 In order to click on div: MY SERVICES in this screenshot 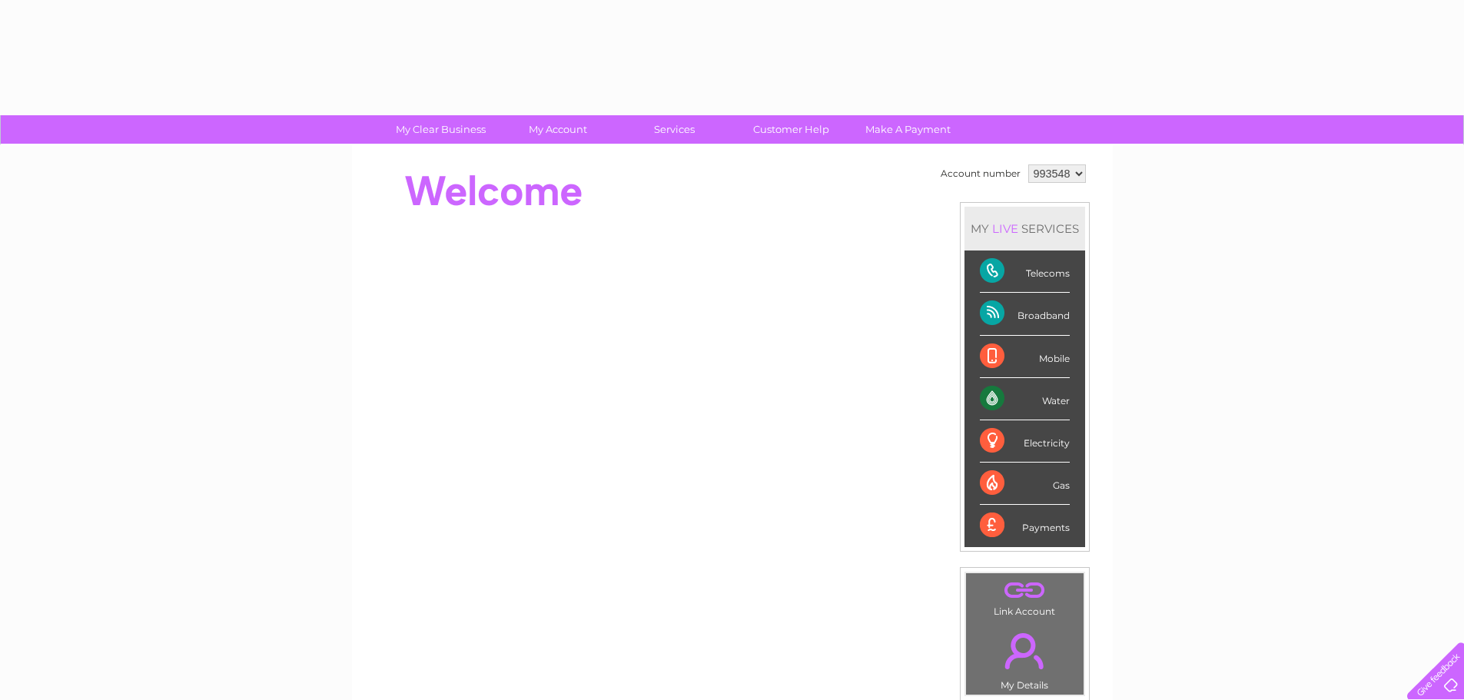, I will do `click(1024, 228)`.